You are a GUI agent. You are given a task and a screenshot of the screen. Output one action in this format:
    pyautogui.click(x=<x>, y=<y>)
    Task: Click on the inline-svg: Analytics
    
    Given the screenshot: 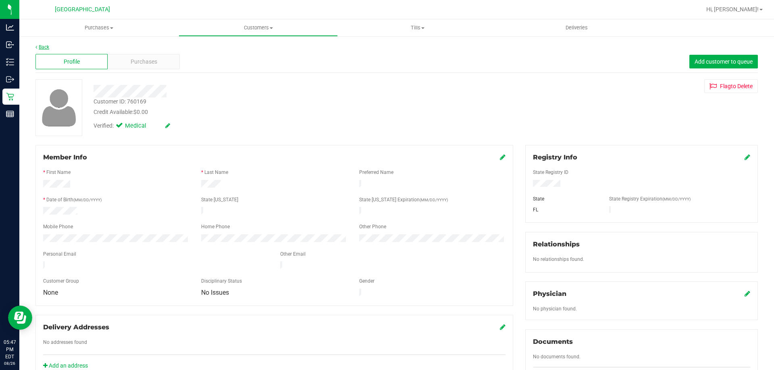 What is the action you would take?
    pyautogui.click(x=10, y=27)
    